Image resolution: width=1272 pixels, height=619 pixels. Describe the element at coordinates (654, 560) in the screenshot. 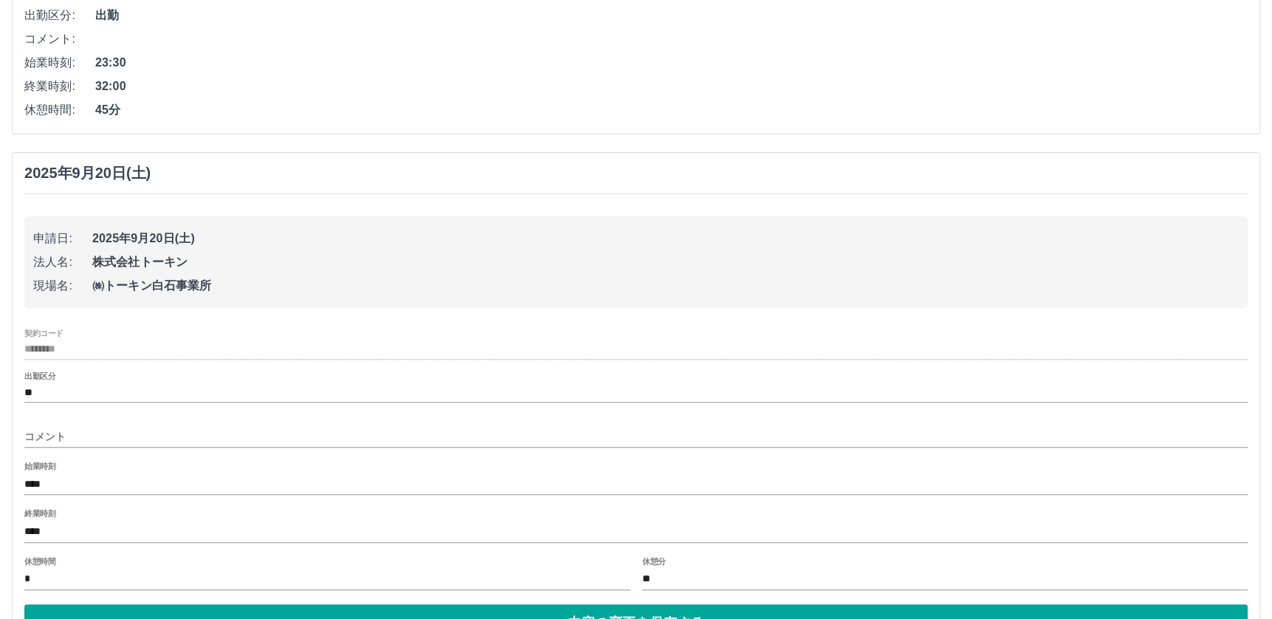

I see `label: 休憩分` at that location.